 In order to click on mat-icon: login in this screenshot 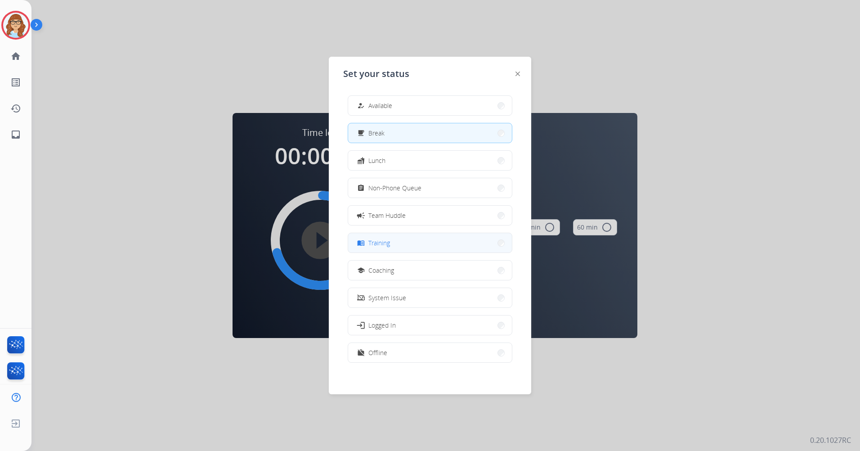, I will do `click(361, 325)`.